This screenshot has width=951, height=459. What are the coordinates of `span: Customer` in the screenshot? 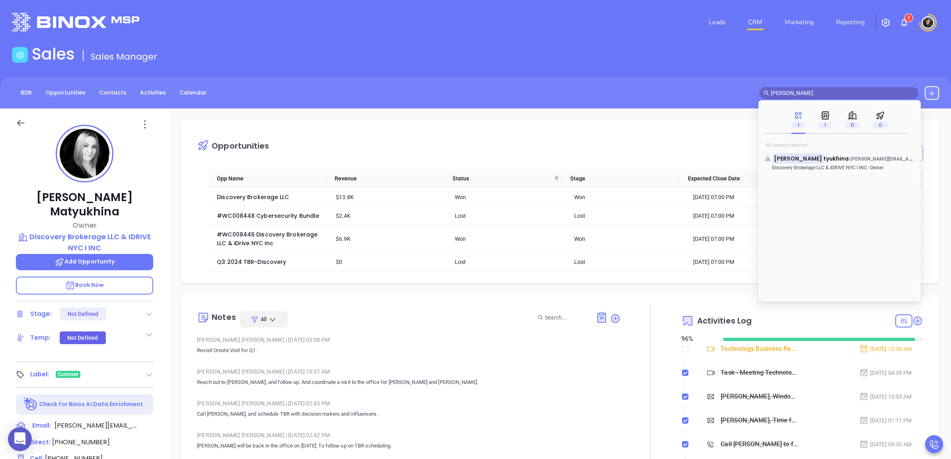 It's located at (68, 375).